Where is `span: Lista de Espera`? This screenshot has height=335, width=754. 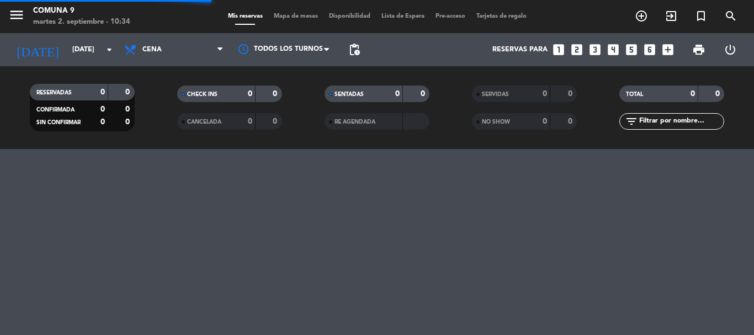 span: Lista de Espera is located at coordinates (403, 16).